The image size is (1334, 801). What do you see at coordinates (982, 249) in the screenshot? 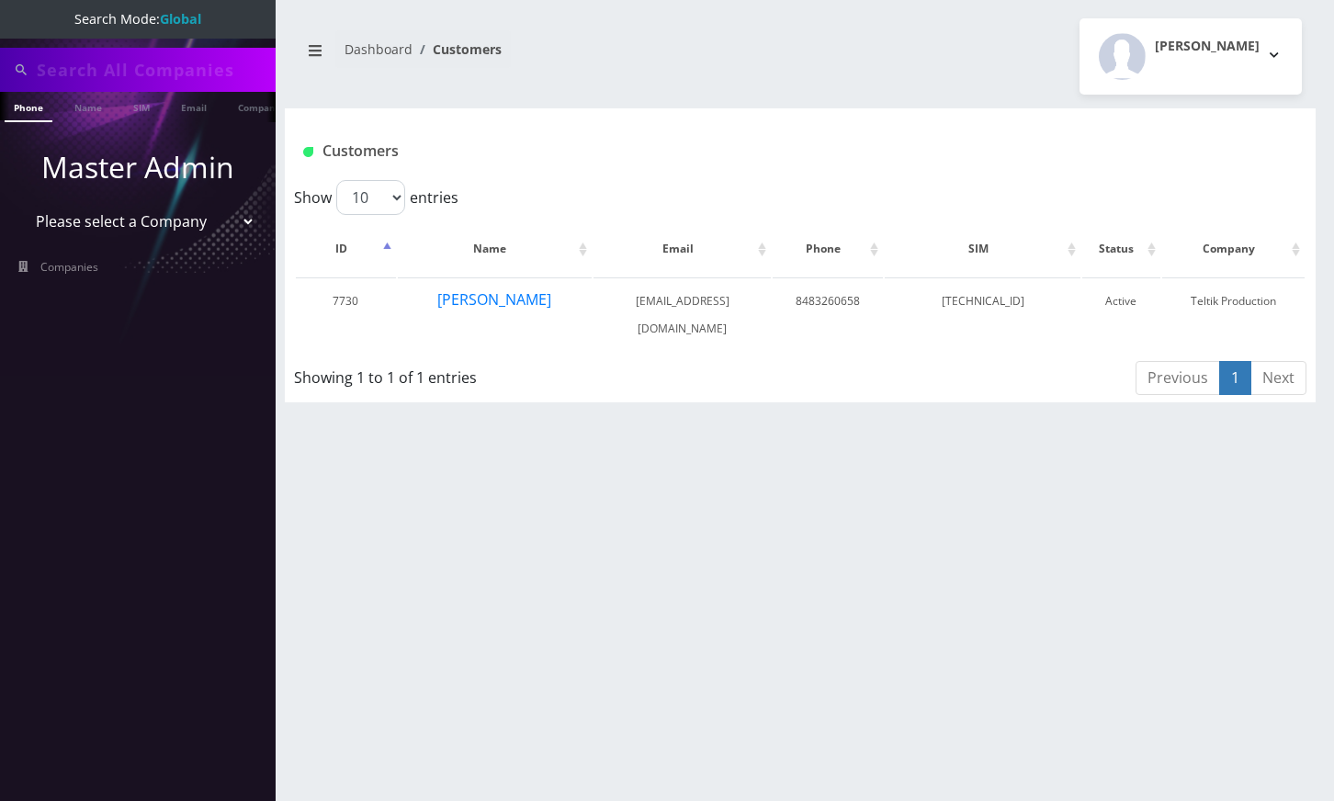
I see `th: SIM: activate to sort column ascending` at bounding box center [982, 249].